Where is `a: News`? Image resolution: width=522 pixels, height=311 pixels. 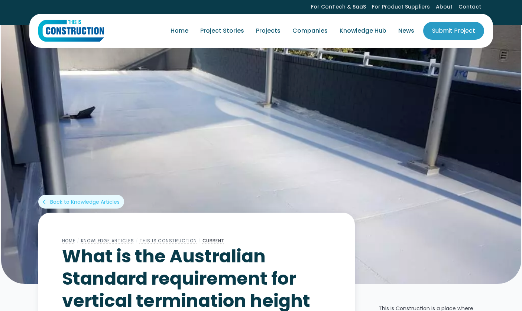 a: News is located at coordinates (406, 31).